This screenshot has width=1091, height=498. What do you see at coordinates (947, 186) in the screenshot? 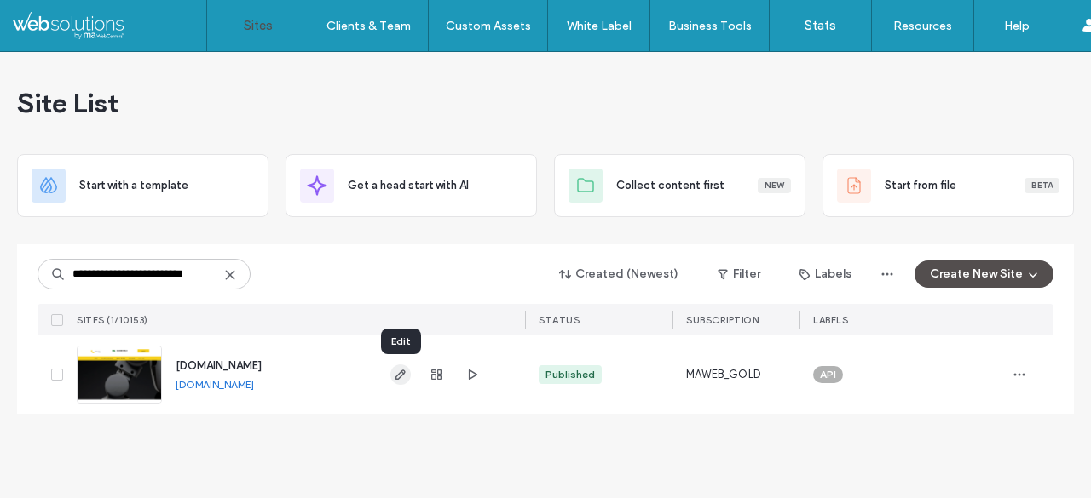
I see `div: Start from fileBeta` at bounding box center [947, 186].